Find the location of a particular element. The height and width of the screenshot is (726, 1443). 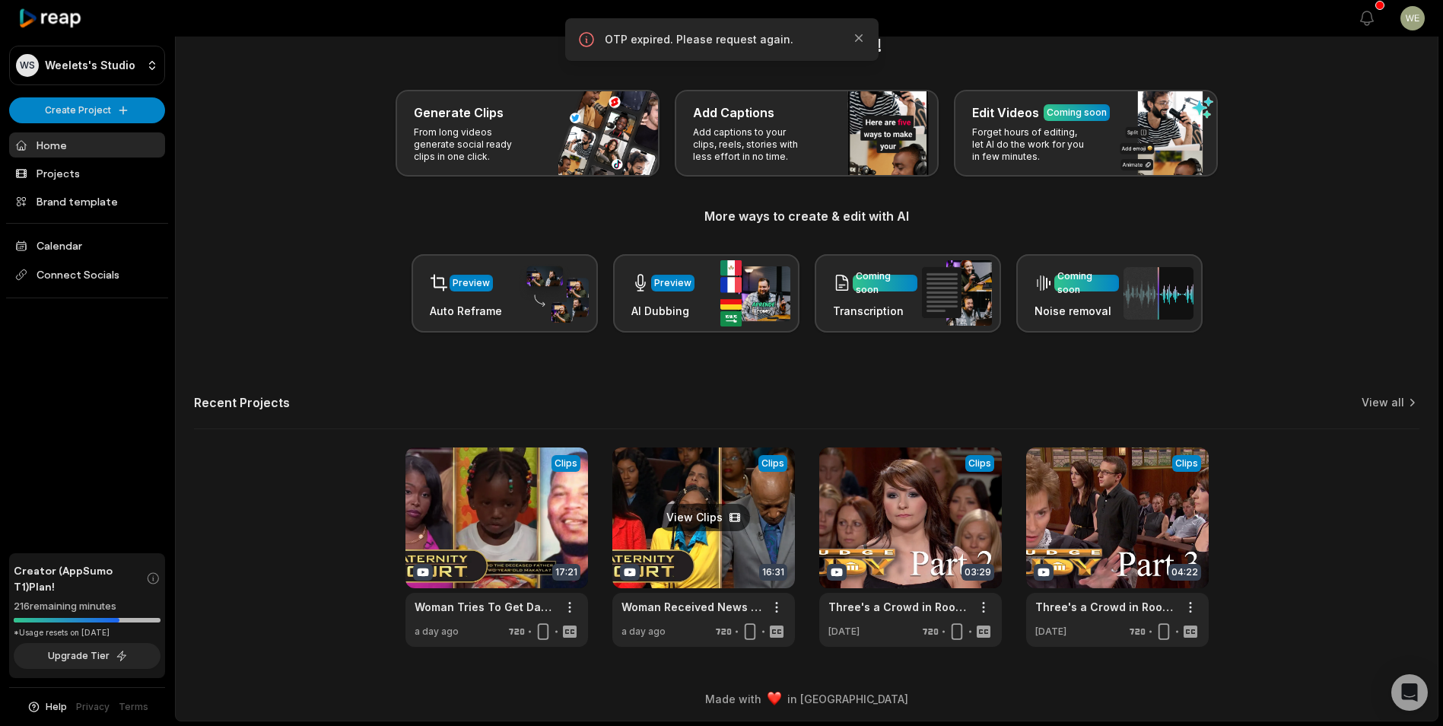

a: Brand template is located at coordinates (87, 201).